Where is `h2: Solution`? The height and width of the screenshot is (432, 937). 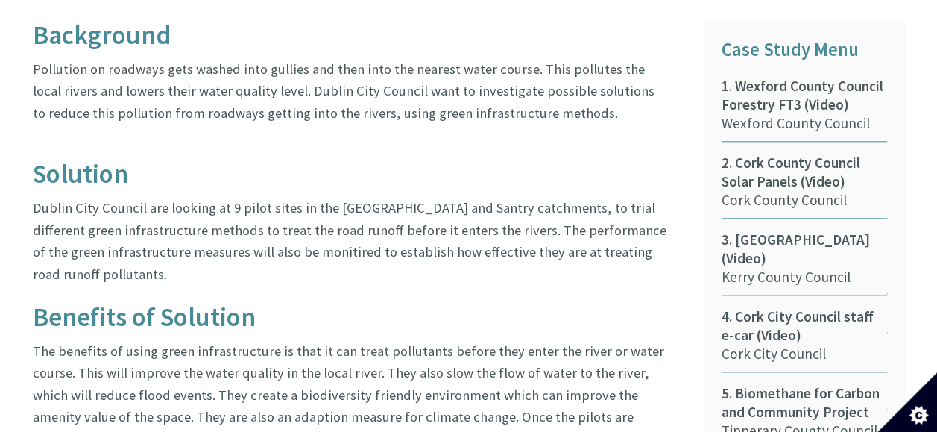
h2: Solution is located at coordinates (351, 174).